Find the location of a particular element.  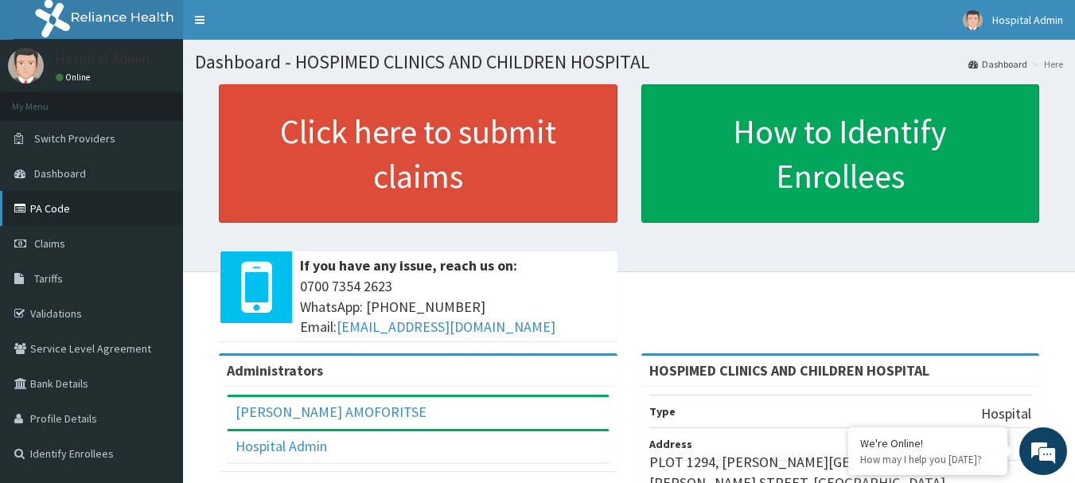

h1: Dashboard - HOSPIMED CLINICS AND CHILDREN HOSPITAL is located at coordinates (629, 62).